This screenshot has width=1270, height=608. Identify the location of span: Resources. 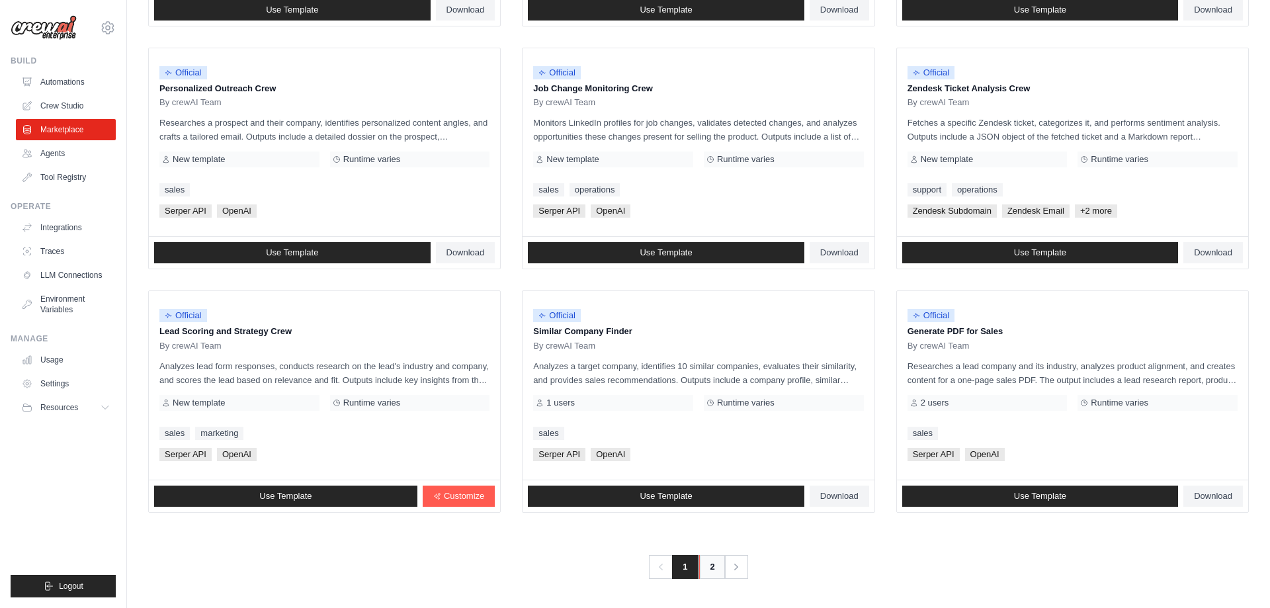
(59, 407).